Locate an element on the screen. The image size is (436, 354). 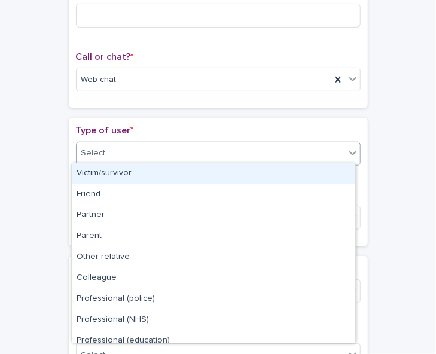
span: Type of user is located at coordinates (105, 130).